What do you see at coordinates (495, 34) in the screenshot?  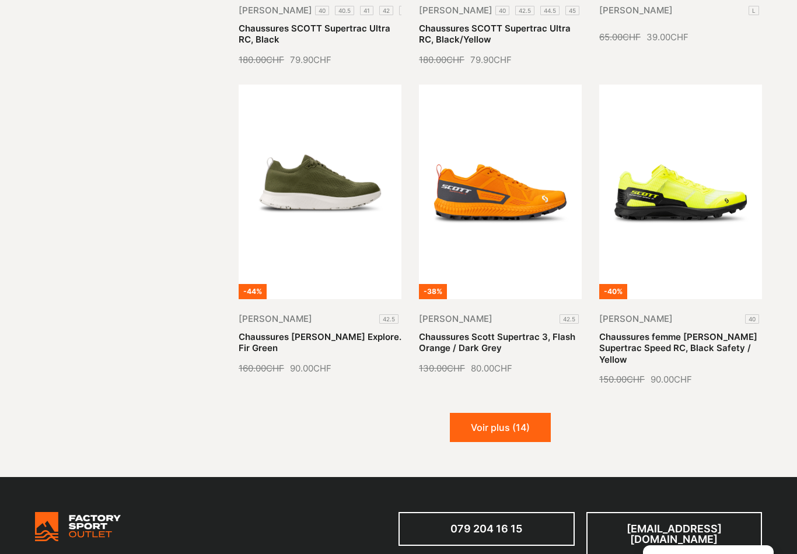 I see `a: Chaussures SCOTT Supertrac Ultra RC, Black/Yellow` at bounding box center [495, 34].